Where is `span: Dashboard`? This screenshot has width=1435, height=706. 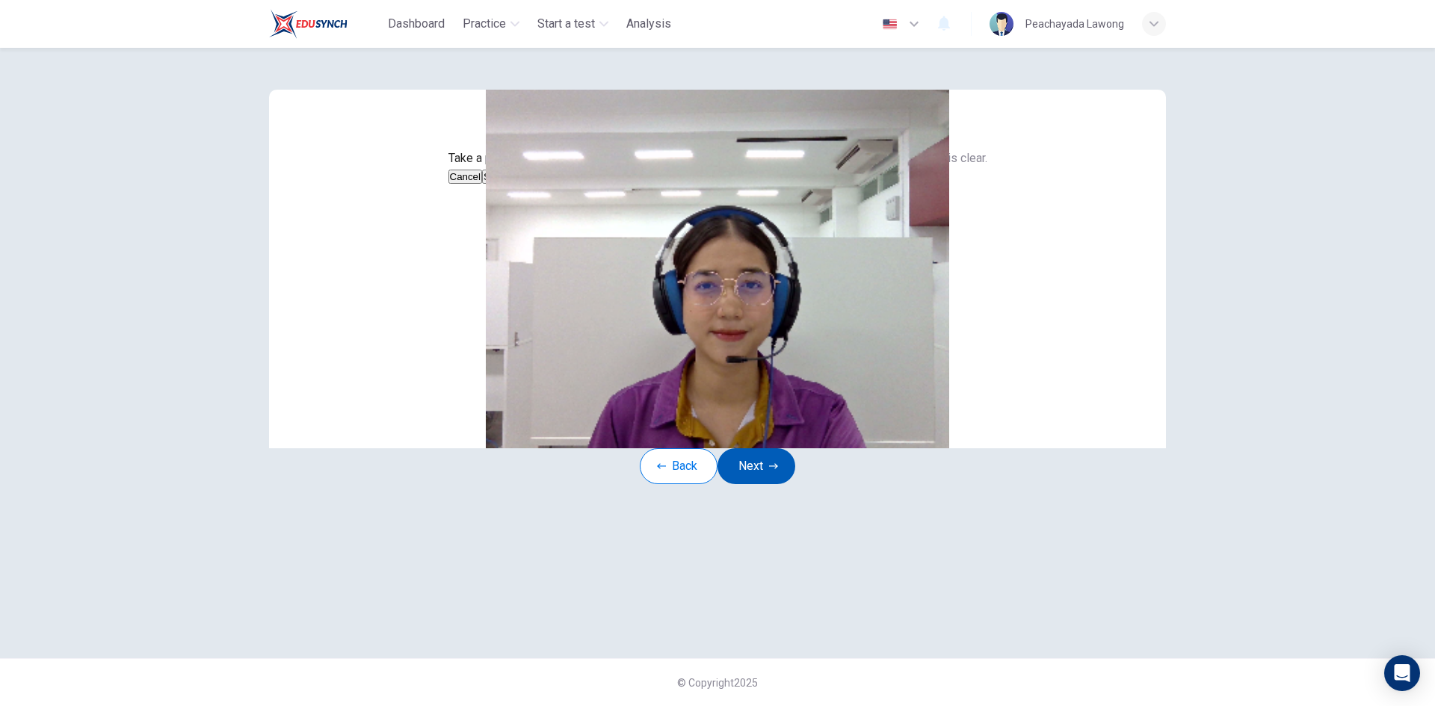 span: Dashboard is located at coordinates (416, 24).